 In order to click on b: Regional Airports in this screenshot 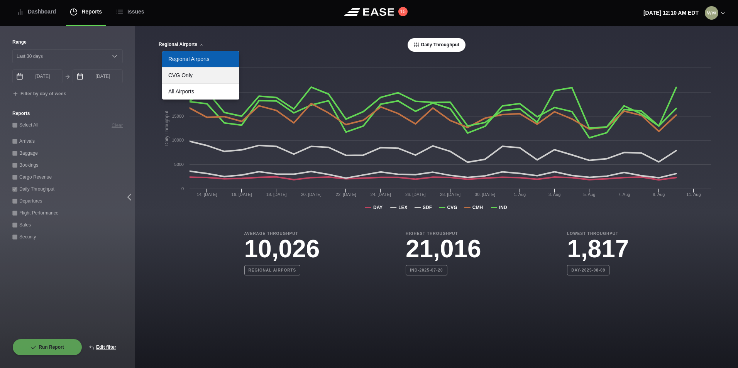, I will do `click(273, 270)`.